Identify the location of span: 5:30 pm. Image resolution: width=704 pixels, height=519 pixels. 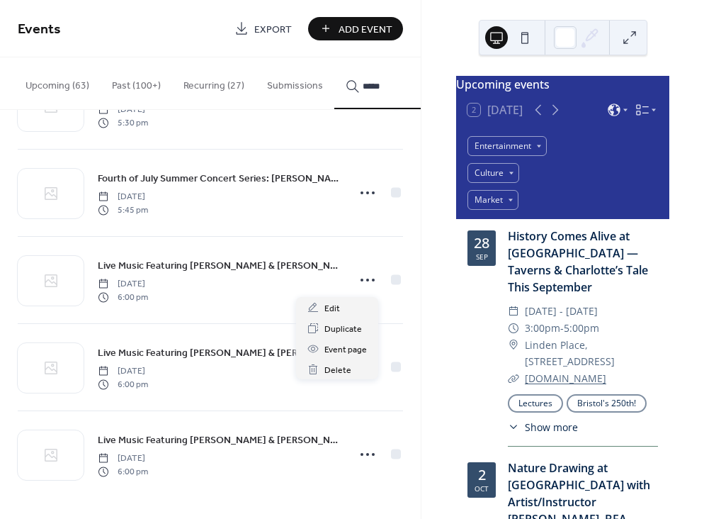
(123, 123).